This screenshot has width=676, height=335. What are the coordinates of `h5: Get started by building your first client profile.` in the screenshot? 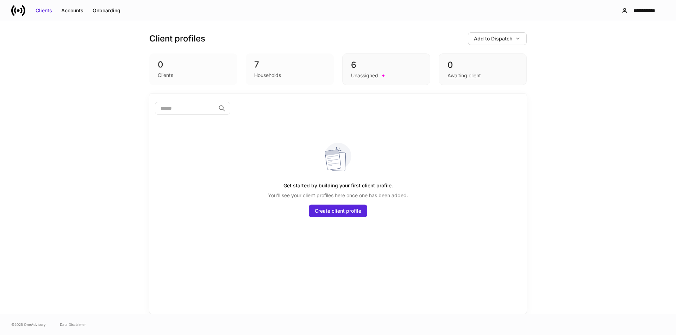 It's located at (338, 186).